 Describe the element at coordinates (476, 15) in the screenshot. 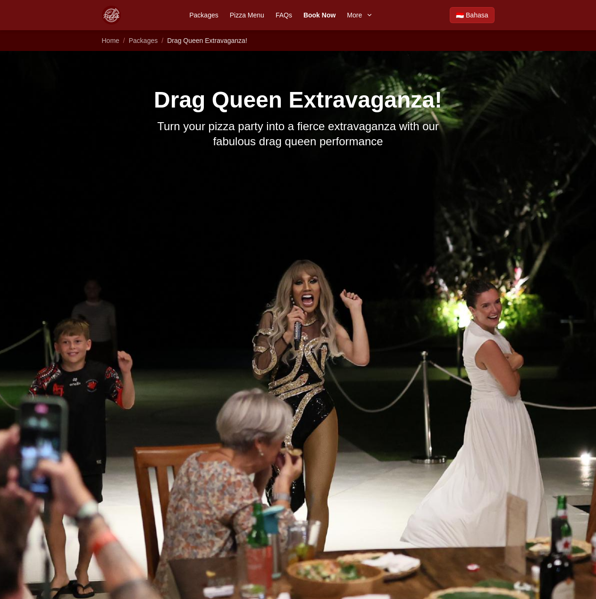

I see `span: Bahasa` at that location.